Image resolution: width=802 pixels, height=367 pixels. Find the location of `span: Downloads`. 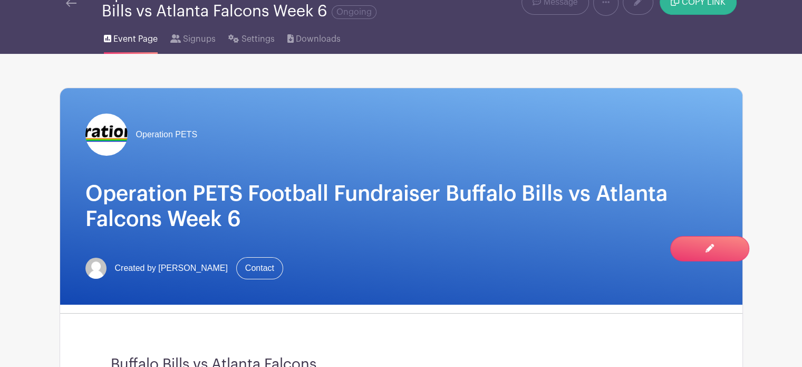

span: Downloads is located at coordinates (318, 39).